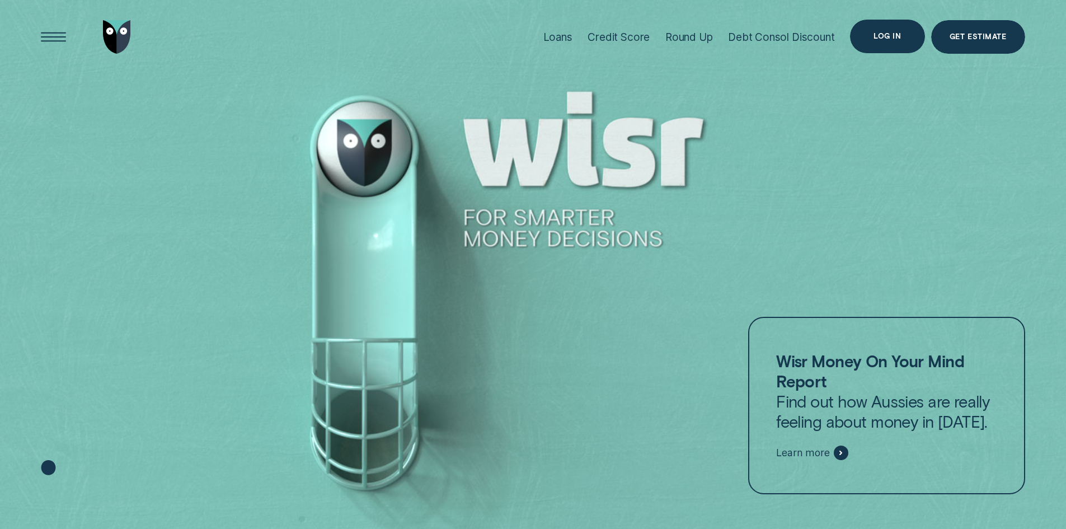  Describe the element at coordinates (887, 36) in the screenshot. I see `div: Log in` at that location.